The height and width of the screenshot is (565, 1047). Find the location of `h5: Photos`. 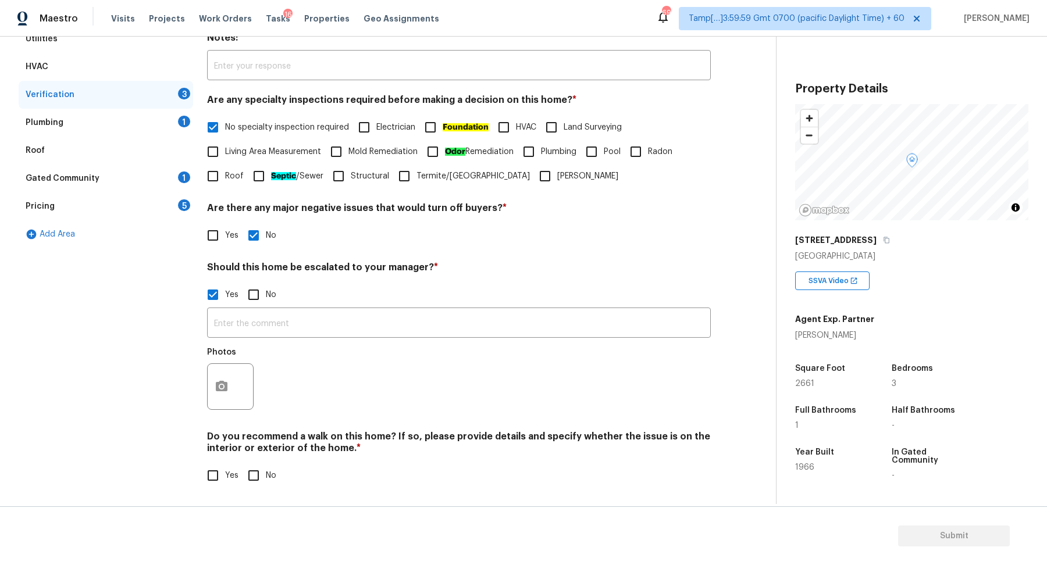

h5: Photos is located at coordinates (222, 353).